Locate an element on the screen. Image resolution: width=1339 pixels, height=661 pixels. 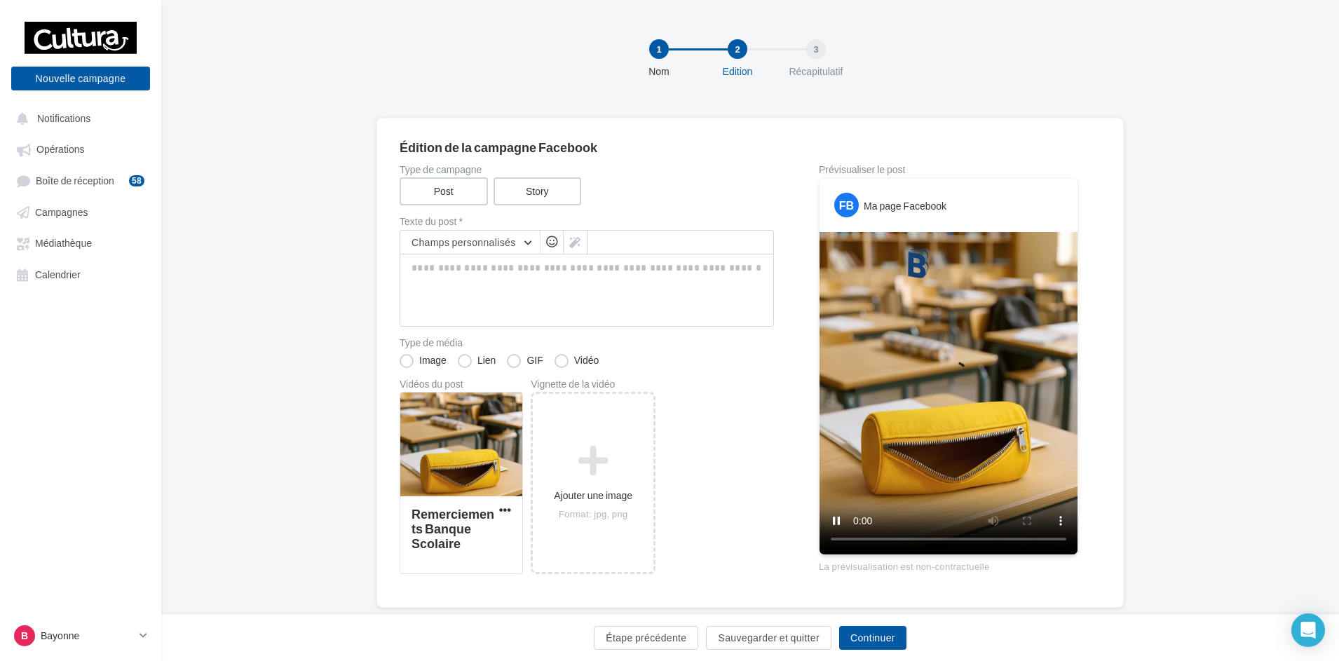
label: Vidéo is located at coordinates (577, 361).